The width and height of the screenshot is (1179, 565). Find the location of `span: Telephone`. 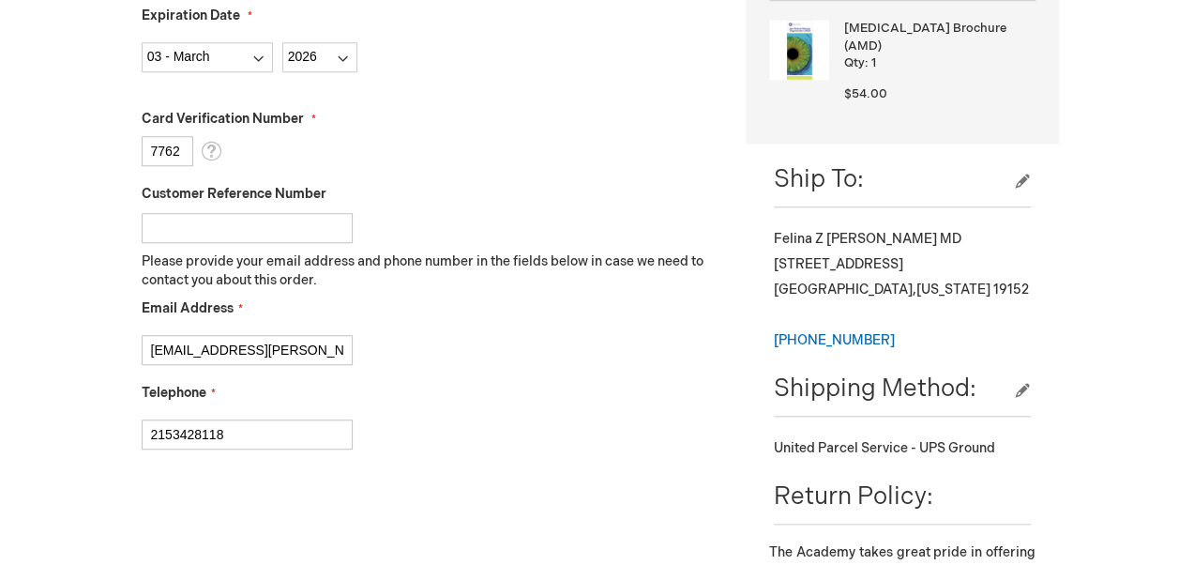

span: Telephone is located at coordinates (174, 392).